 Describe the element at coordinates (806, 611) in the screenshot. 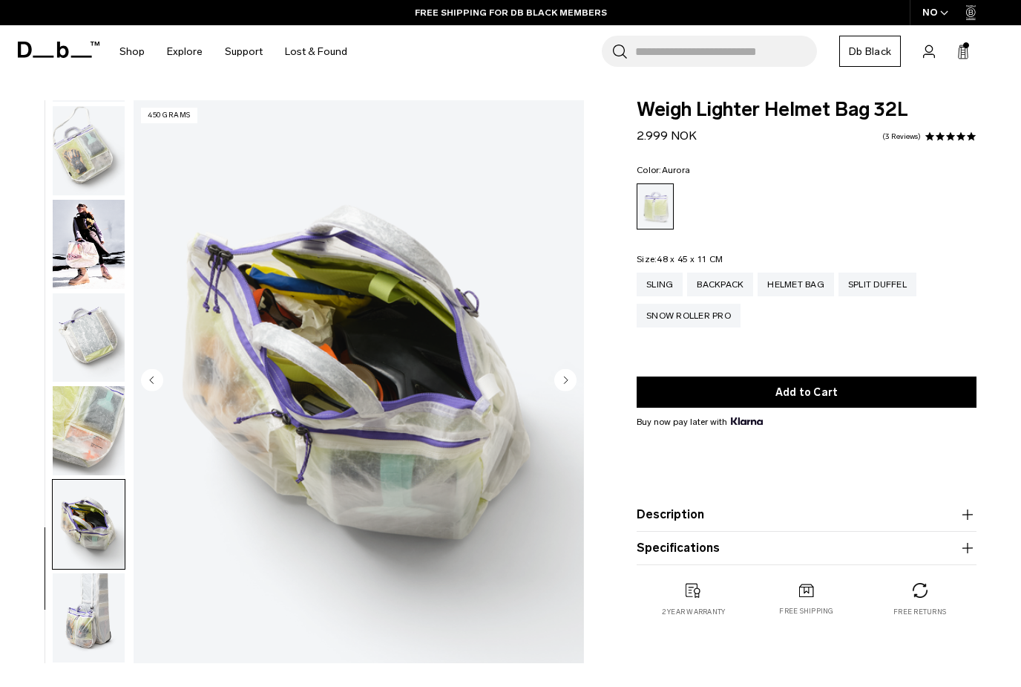

I see `p: Free shipping` at that location.